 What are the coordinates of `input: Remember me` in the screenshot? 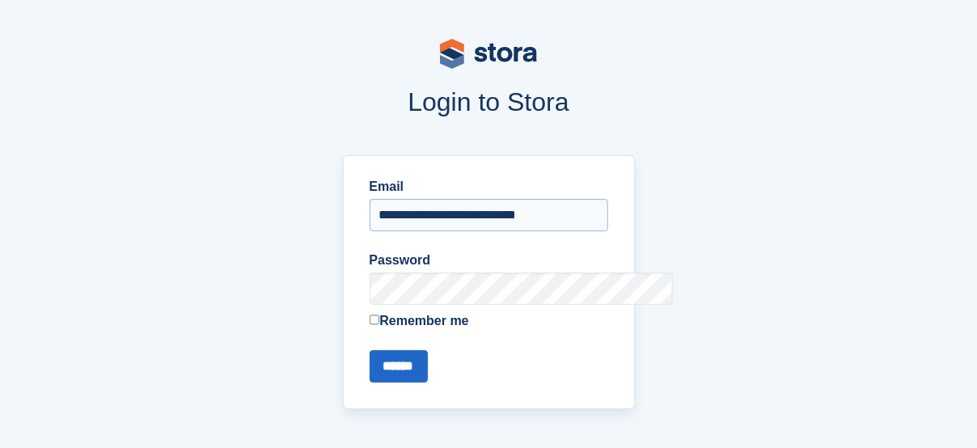 It's located at (375, 320).